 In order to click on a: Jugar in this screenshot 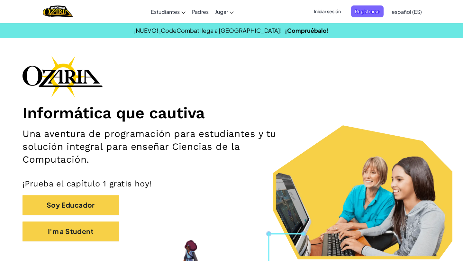, I will do `click(225, 12)`.